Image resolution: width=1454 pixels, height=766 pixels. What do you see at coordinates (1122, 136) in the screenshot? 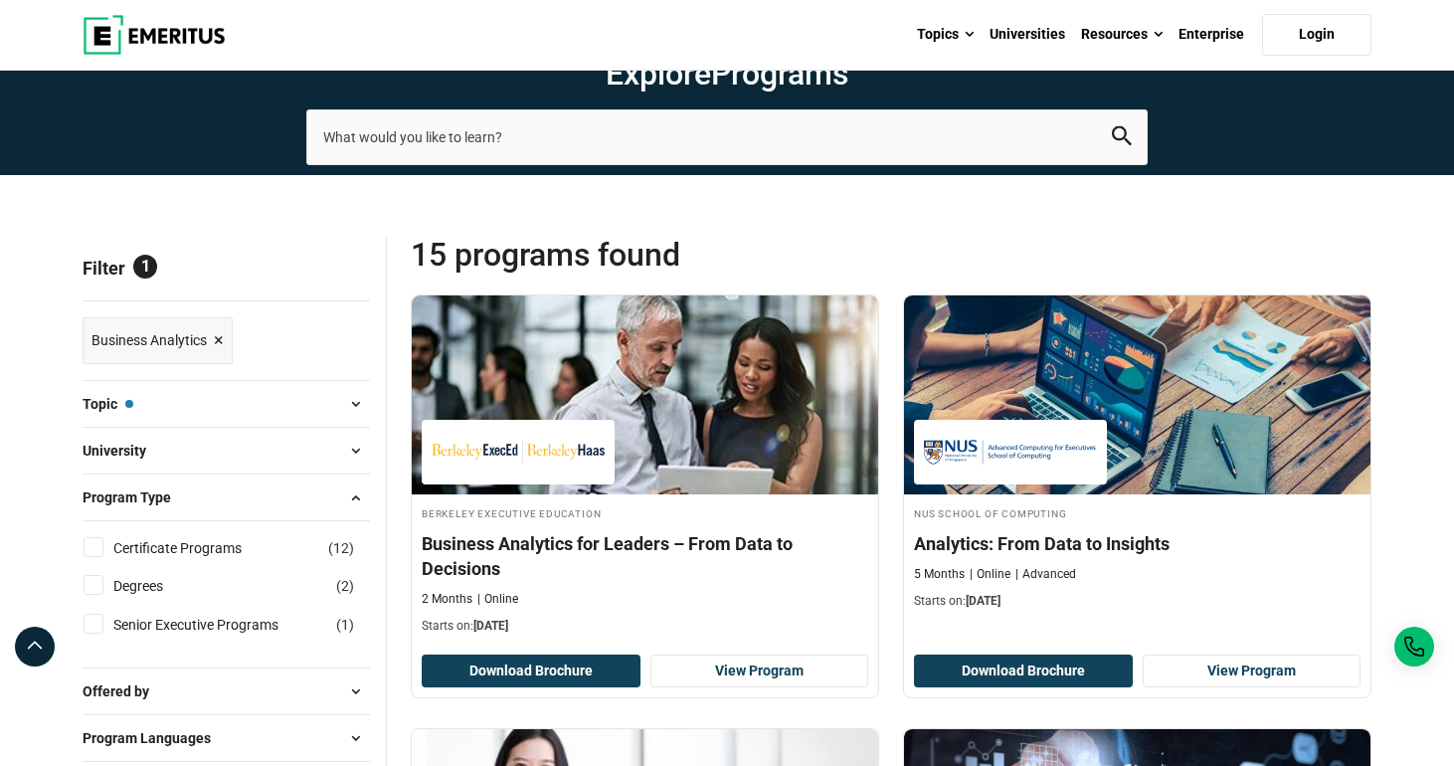
I see `button: search` at bounding box center [1122, 136].